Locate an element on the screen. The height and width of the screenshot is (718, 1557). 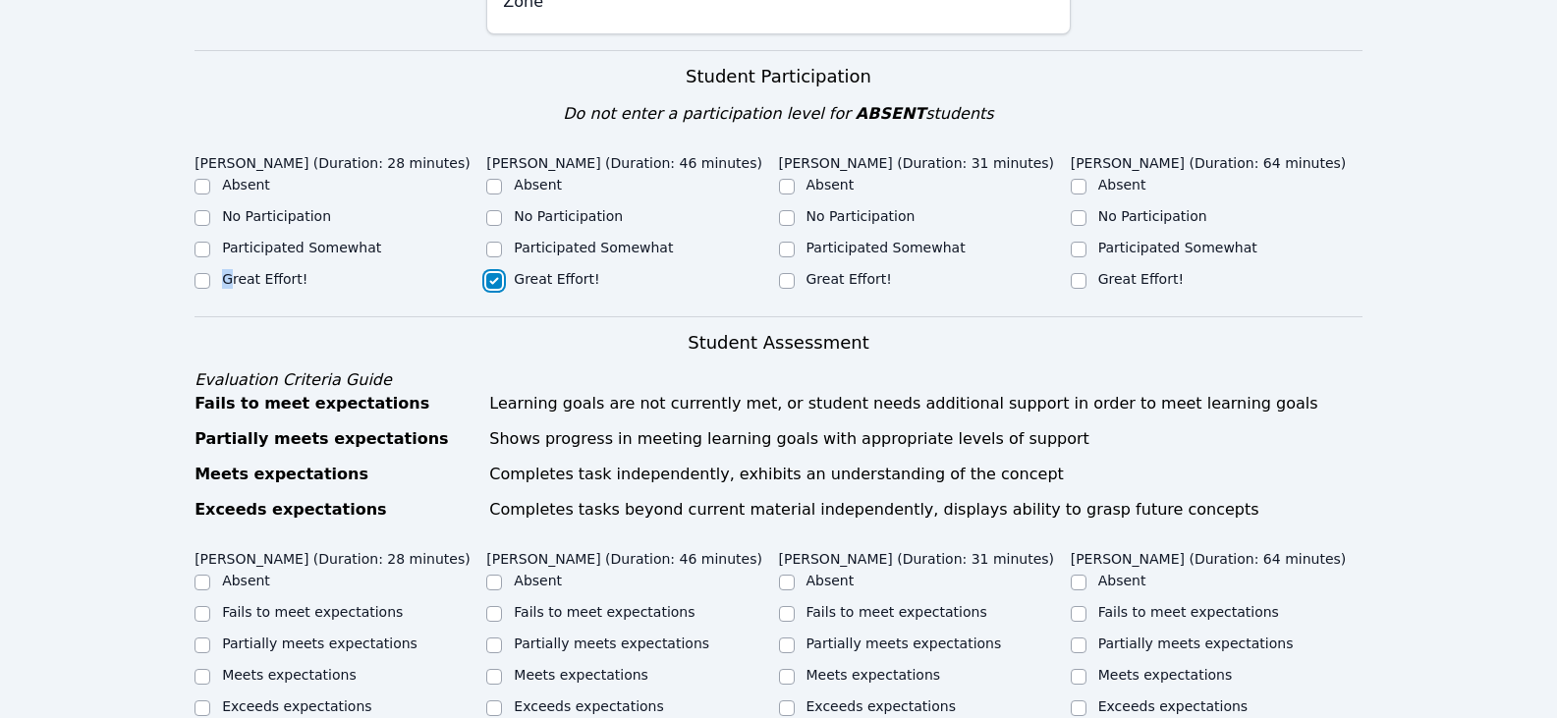
div: Evaluation Criteria Guide is located at coordinates (778, 380).